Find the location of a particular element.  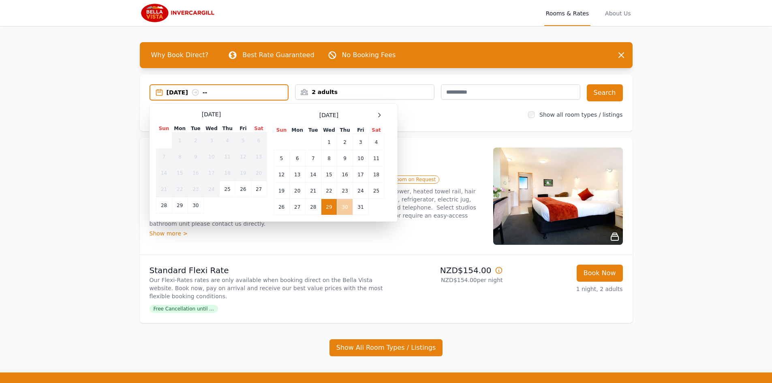

label: Show all room types / listings is located at coordinates (581, 115).